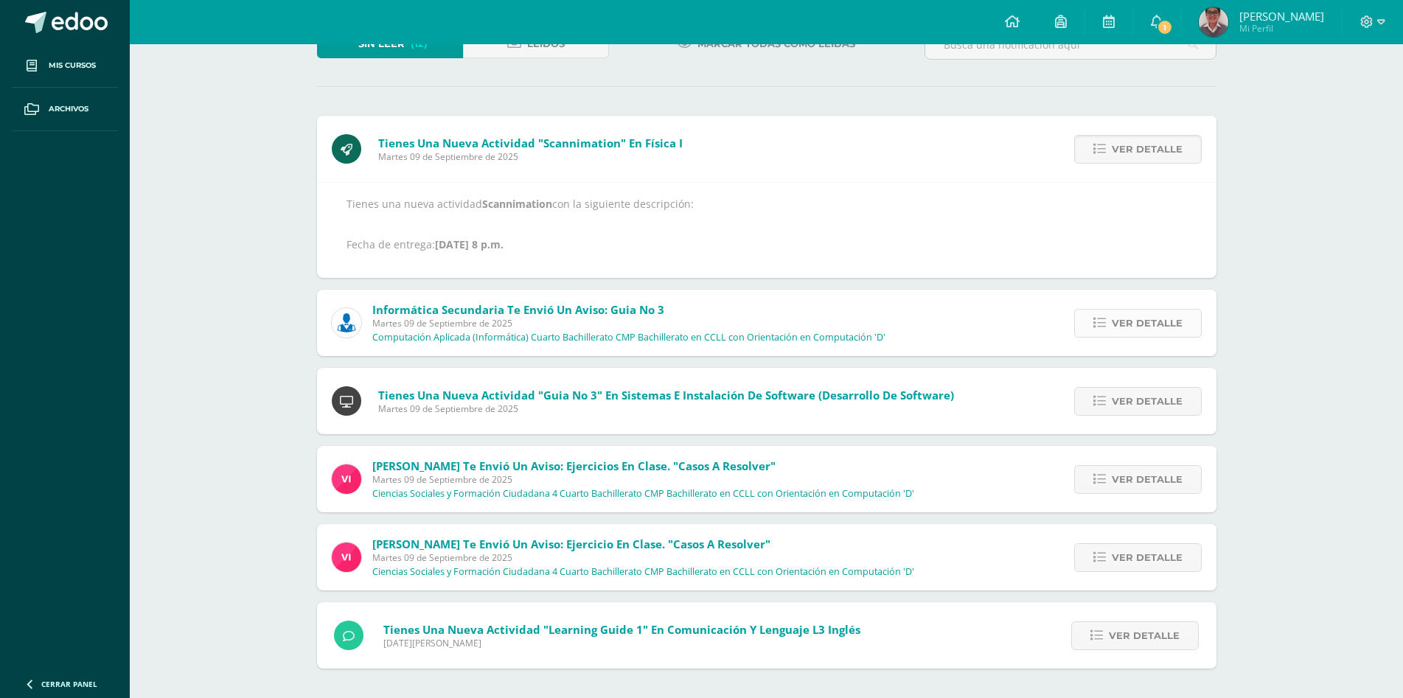 The image size is (1403, 698). I want to click on span: Mi Perfil, so click(1281, 28).